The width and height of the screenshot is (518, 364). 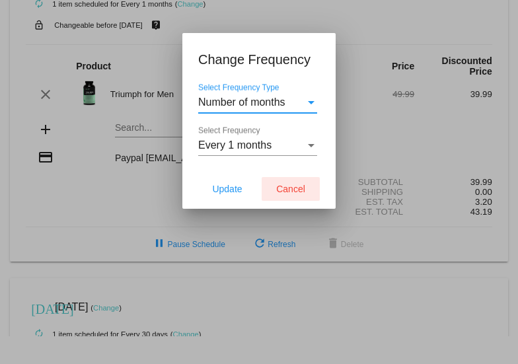 What do you see at coordinates (242, 102) in the screenshot?
I see `span: Number of months` at bounding box center [242, 102].